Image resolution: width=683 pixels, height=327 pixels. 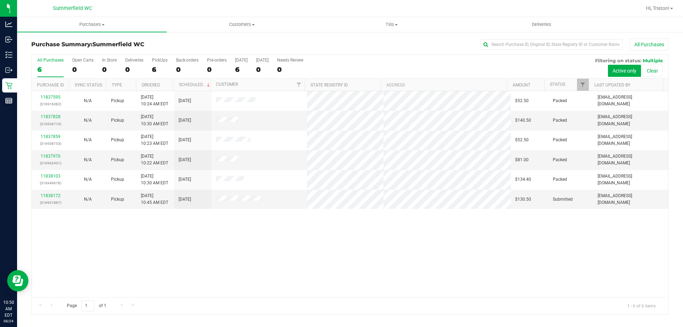 What do you see at coordinates (522, 140) in the screenshot?
I see `span: $52.50` at bounding box center [522, 140].